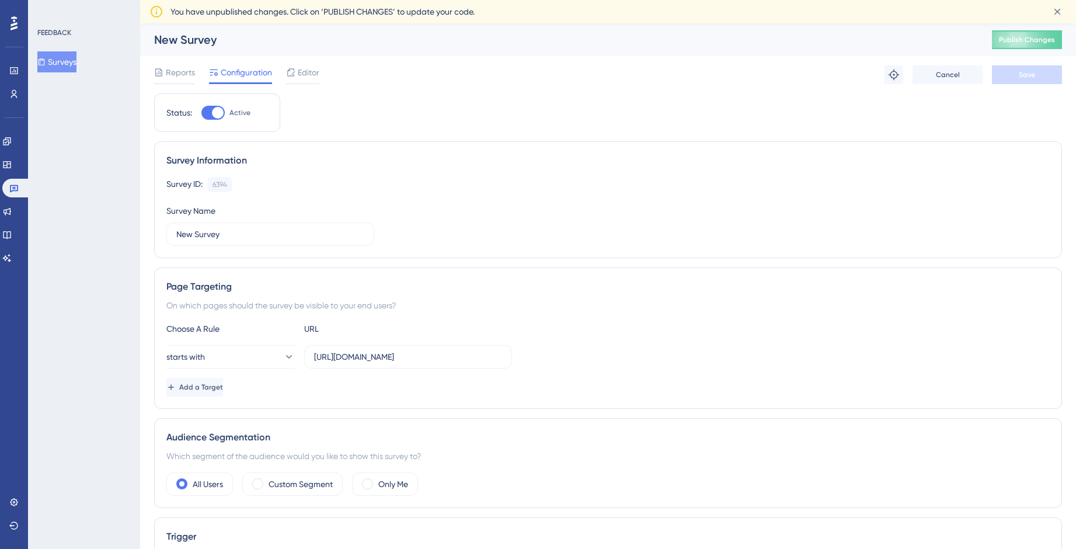  Describe the element at coordinates (608, 537) in the screenshot. I see `div: Trigger` at that location.